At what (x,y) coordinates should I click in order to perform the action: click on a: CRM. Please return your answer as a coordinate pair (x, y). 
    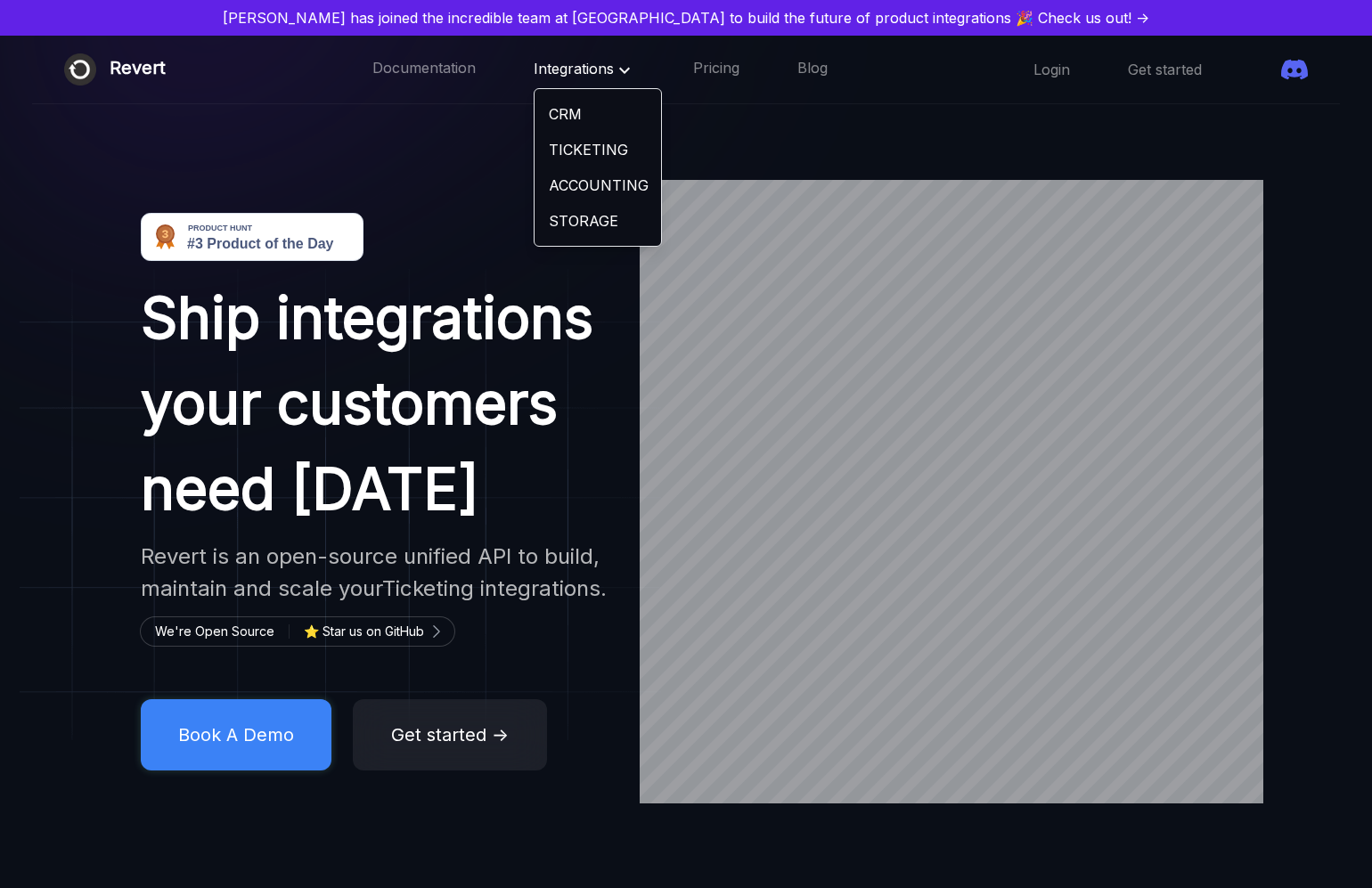
    Looking at the image, I should click on (597, 114).